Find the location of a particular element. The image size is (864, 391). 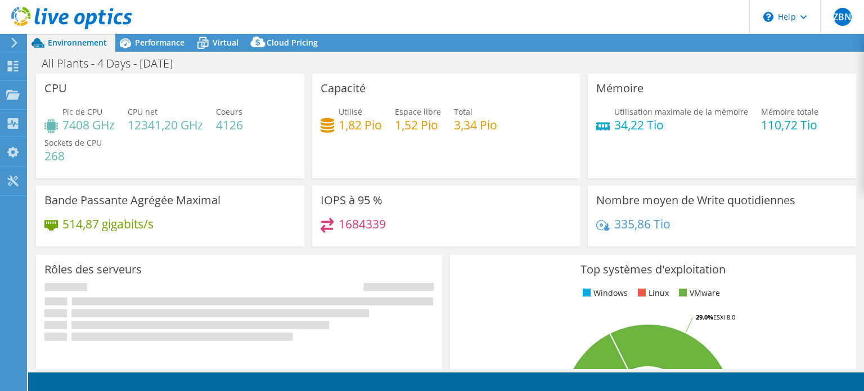

h3: Top systèmes d'exploitation is located at coordinates (653, 269).